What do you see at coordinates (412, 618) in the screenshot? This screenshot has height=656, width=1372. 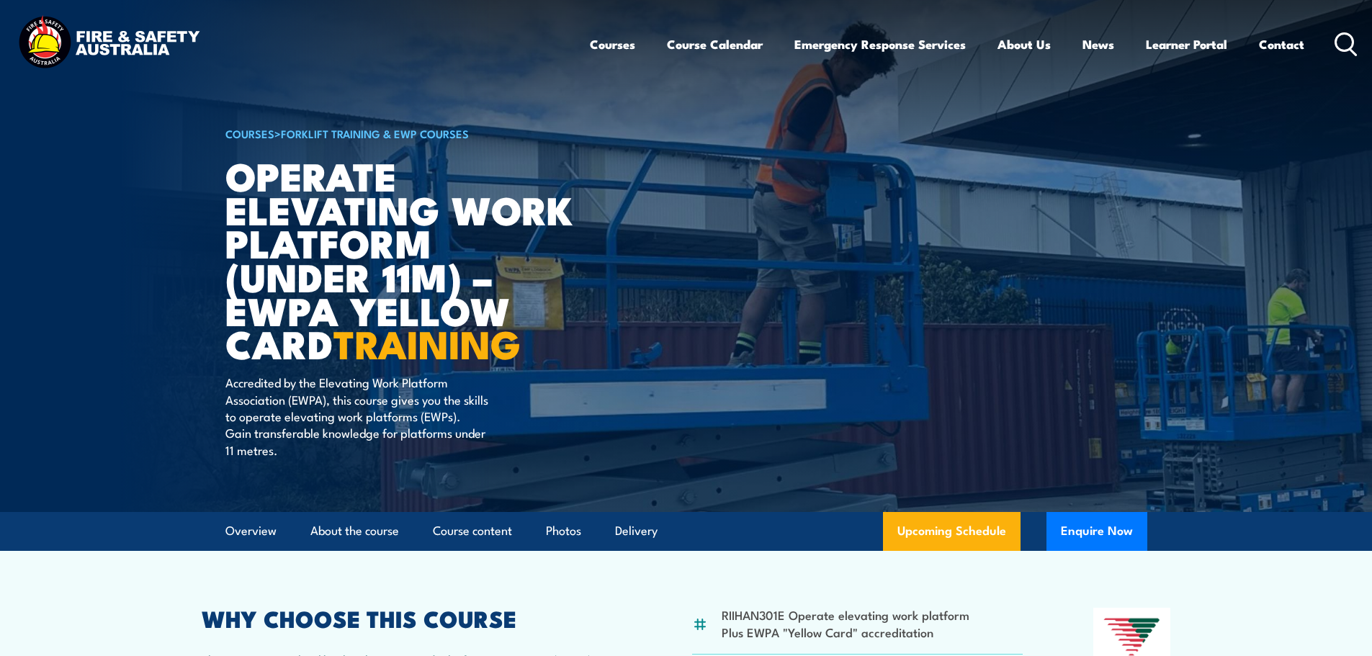 I see `h2: WHY CHOOSE THIS COURSE` at bounding box center [412, 618].